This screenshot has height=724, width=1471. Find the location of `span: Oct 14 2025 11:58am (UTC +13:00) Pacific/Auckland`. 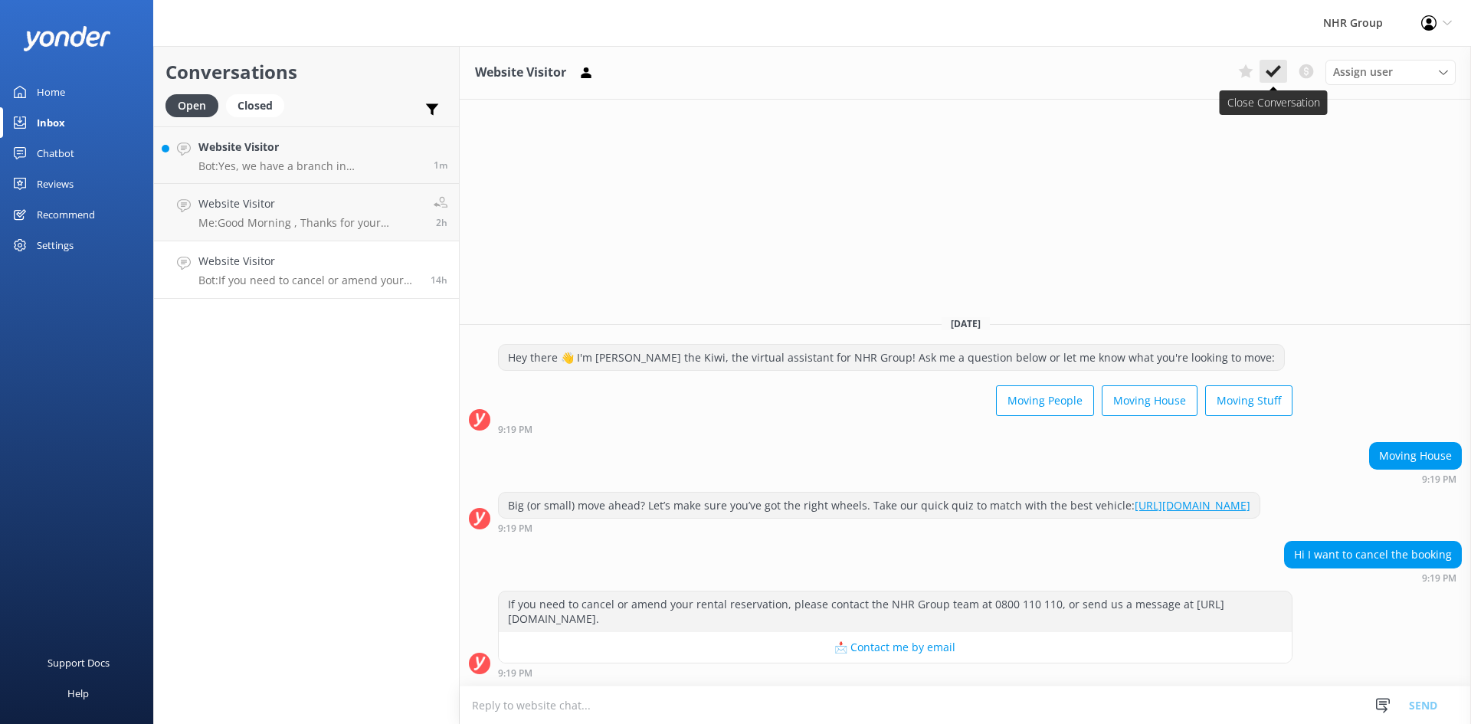

span: Oct 14 2025 11:58am (UTC +13:00) Pacific/Auckland is located at coordinates (440, 165).